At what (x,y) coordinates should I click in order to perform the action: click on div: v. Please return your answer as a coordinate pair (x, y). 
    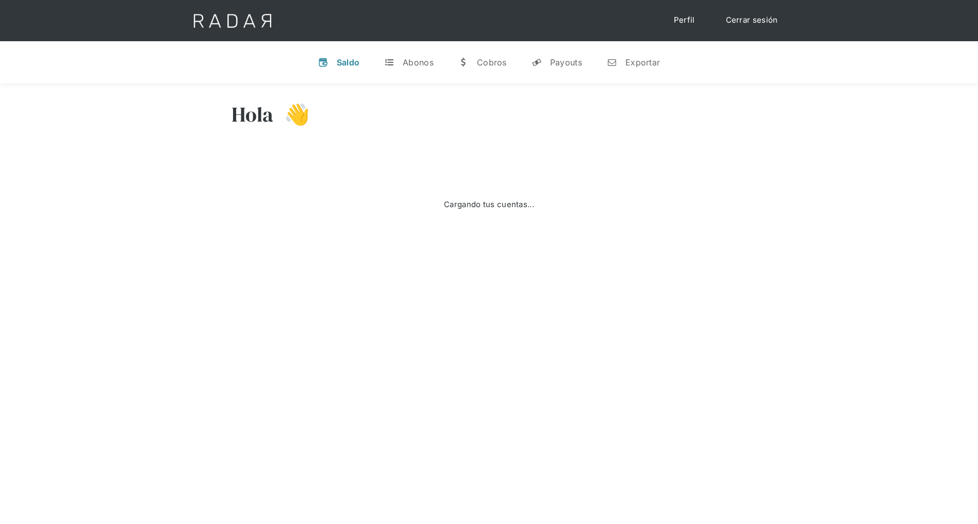
    Looking at the image, I should click on (323, 62).